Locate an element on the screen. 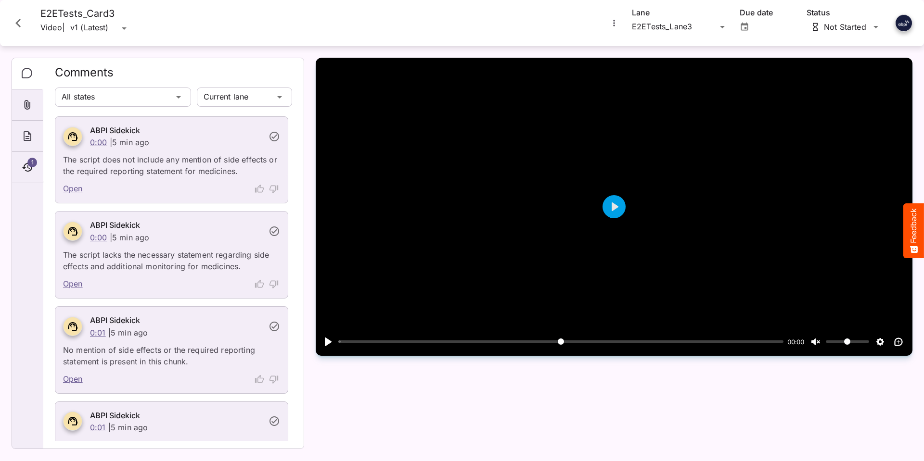 The image size is (924, 461). input: Seek is located at coordinates (560, 342).